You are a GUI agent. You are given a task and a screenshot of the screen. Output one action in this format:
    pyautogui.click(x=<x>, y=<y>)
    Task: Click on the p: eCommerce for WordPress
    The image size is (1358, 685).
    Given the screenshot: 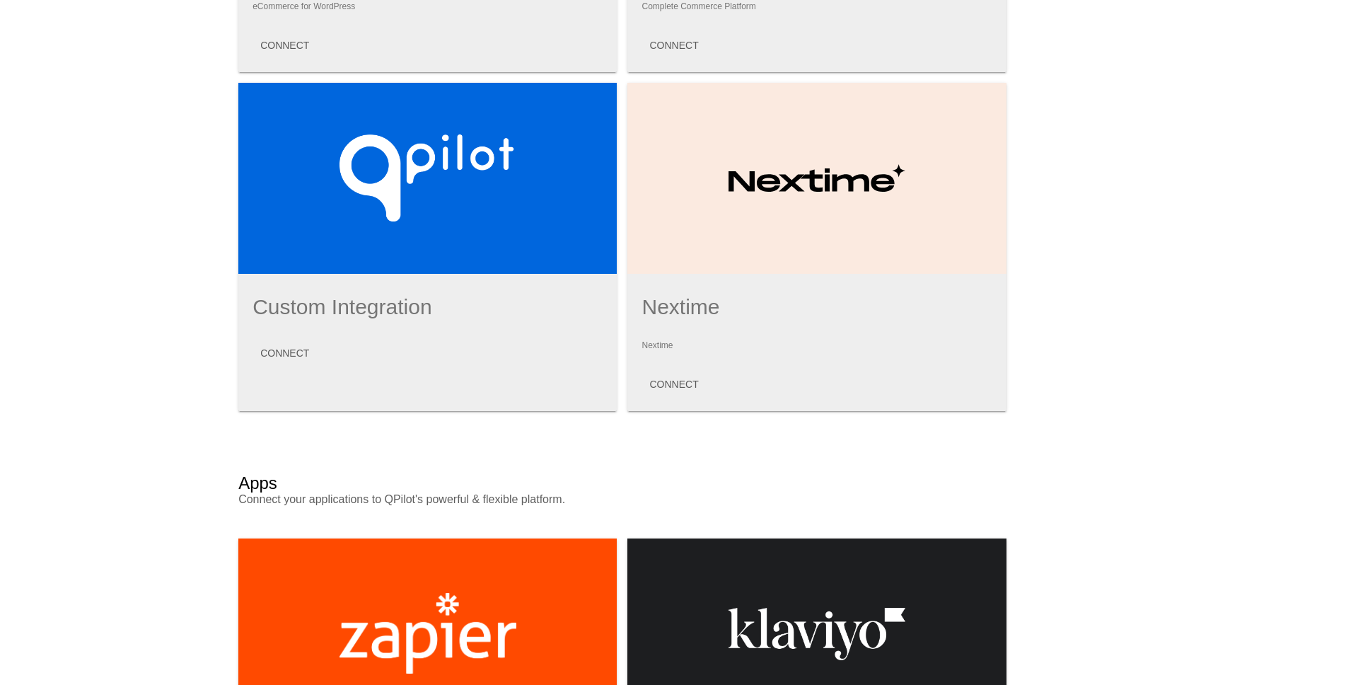 What is the action you would take?
    pyautogui.click(x=427, y=6)
    